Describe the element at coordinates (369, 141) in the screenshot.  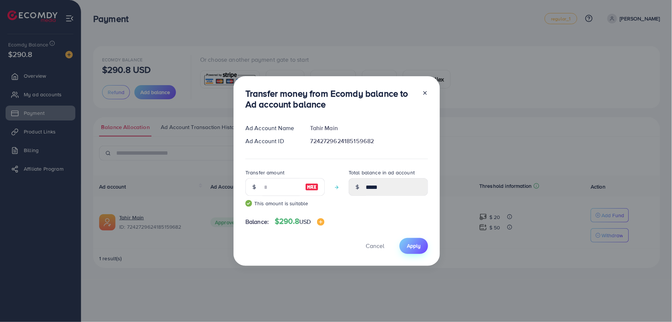
I see `div: 7242729624185159682` at that location.